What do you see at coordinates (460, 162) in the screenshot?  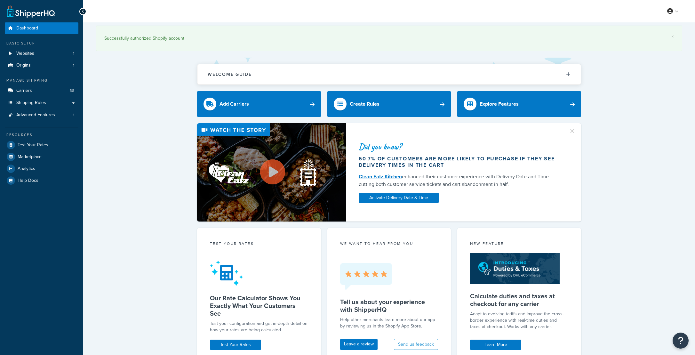 I see `div: 60.7% of customers are more likely to purchase if they see delivery times in the cart` at bounding box center [460, 162].